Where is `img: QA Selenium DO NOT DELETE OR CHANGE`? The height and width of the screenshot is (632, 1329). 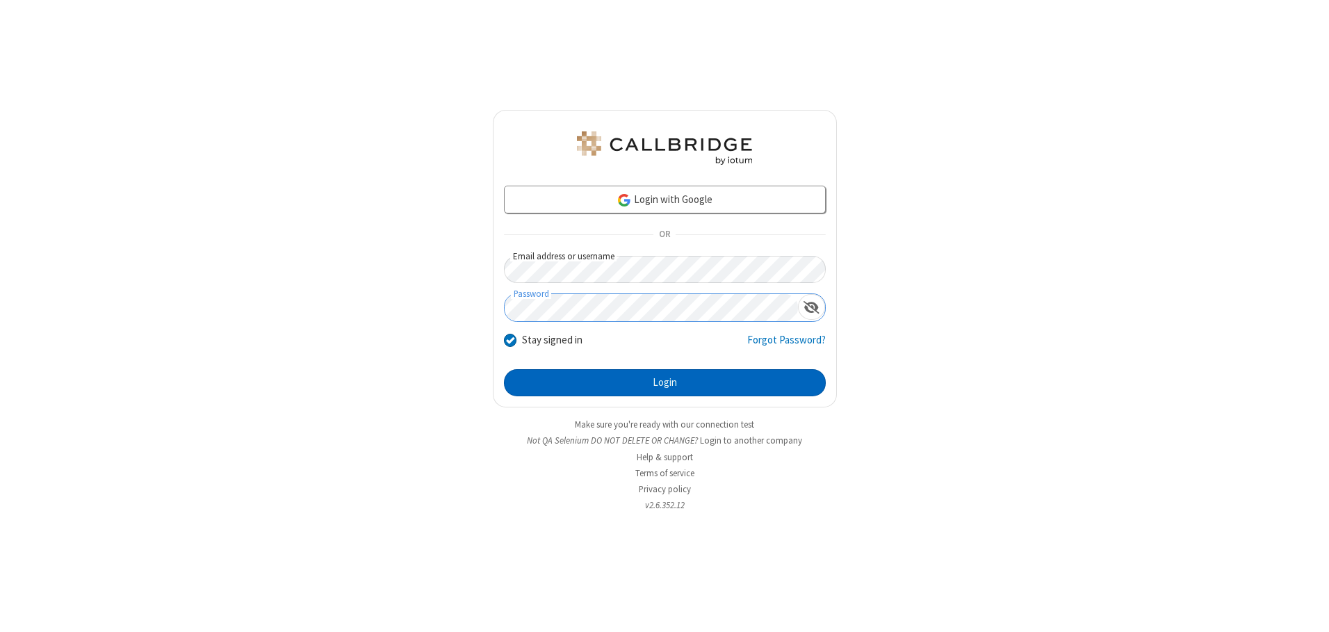
img: QA Selenium DO NOT DELETE OR CHANGE is located at coordinates (664, 148).